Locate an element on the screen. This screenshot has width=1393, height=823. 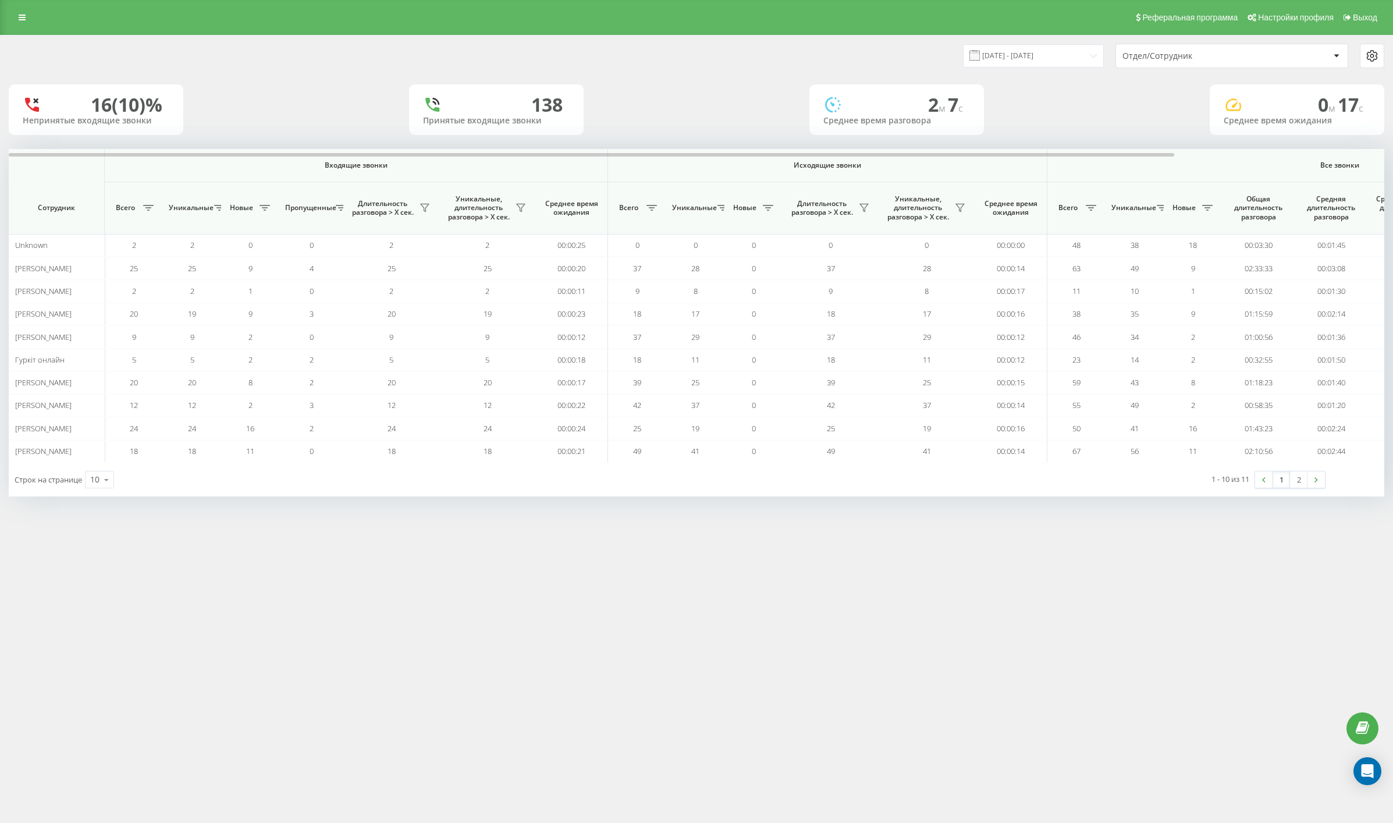
td: 00:01:36 is located at coordinates (1331, 336).